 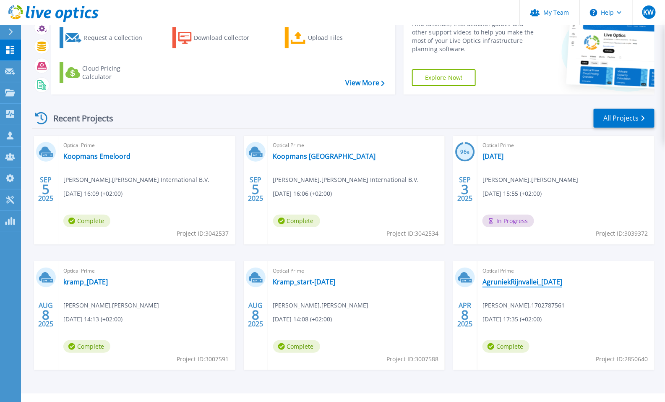 What do you see at coordinates (203, 359) in the screenshot?
I see `span: Project ID: 3007591` at bounding box center [203, 359].